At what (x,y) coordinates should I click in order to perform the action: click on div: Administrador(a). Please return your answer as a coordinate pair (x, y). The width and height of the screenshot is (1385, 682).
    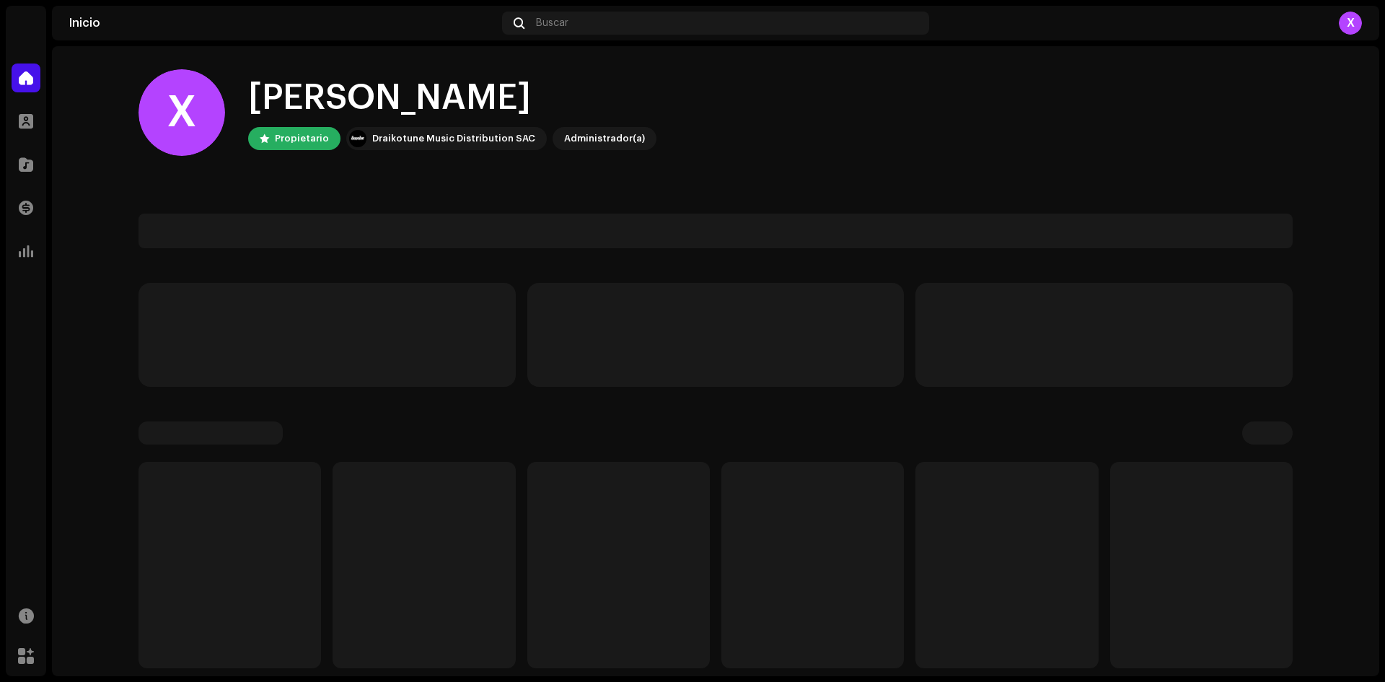
    Looking at the image, I should click on (604, 138).